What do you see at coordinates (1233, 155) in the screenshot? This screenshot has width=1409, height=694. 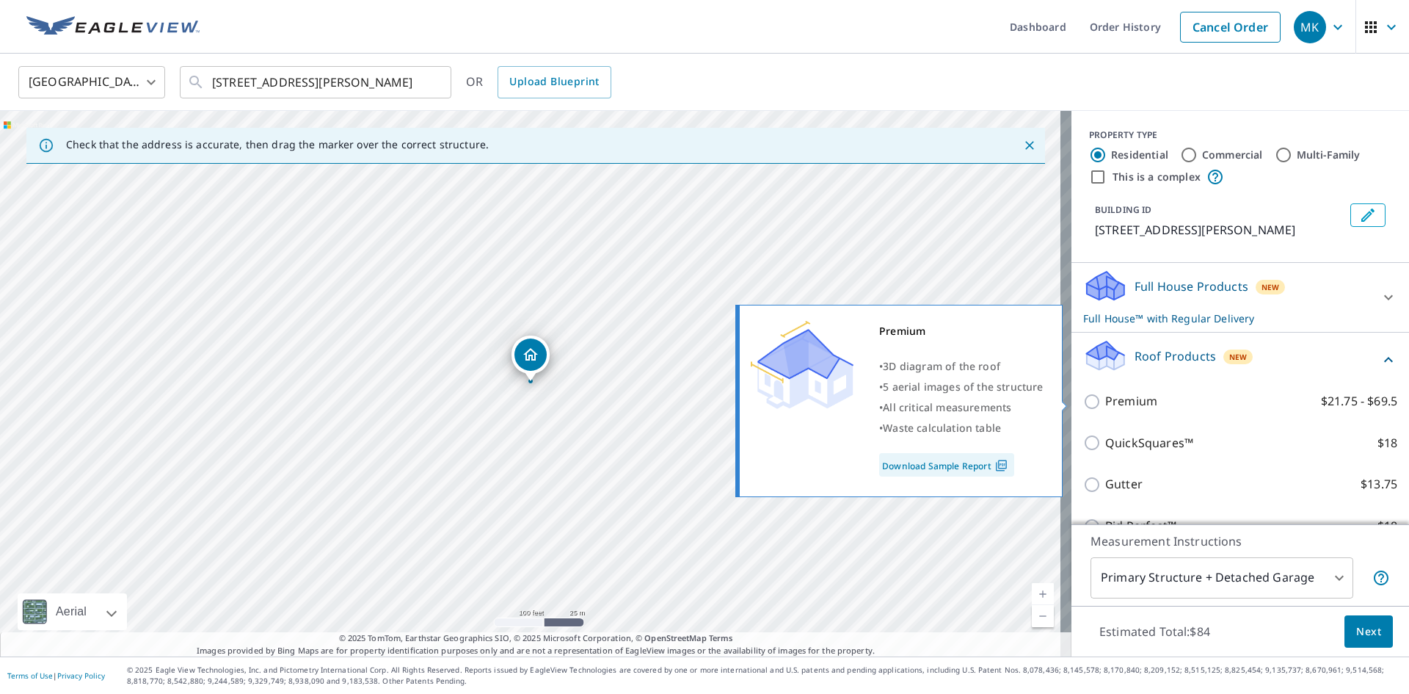 I see `label: Commercial` at bounding box center [1233, 155].